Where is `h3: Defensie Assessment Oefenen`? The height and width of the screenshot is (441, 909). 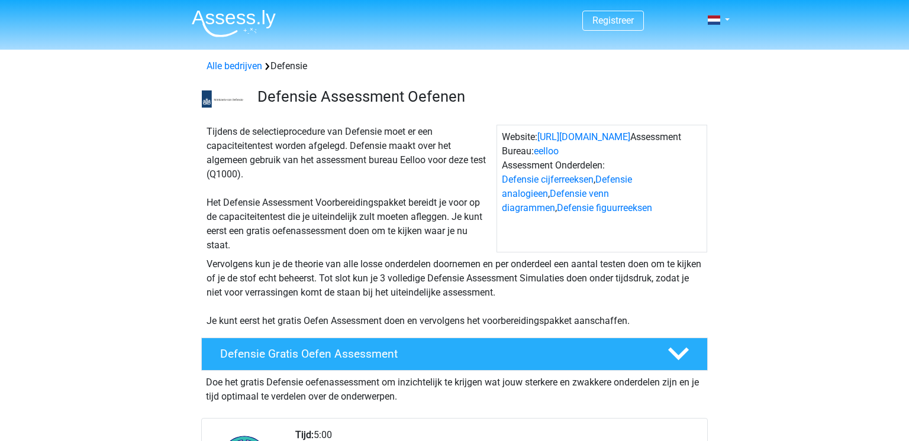
h3: Defensie Assessment Oefenen is located at coordinates (477, 96).